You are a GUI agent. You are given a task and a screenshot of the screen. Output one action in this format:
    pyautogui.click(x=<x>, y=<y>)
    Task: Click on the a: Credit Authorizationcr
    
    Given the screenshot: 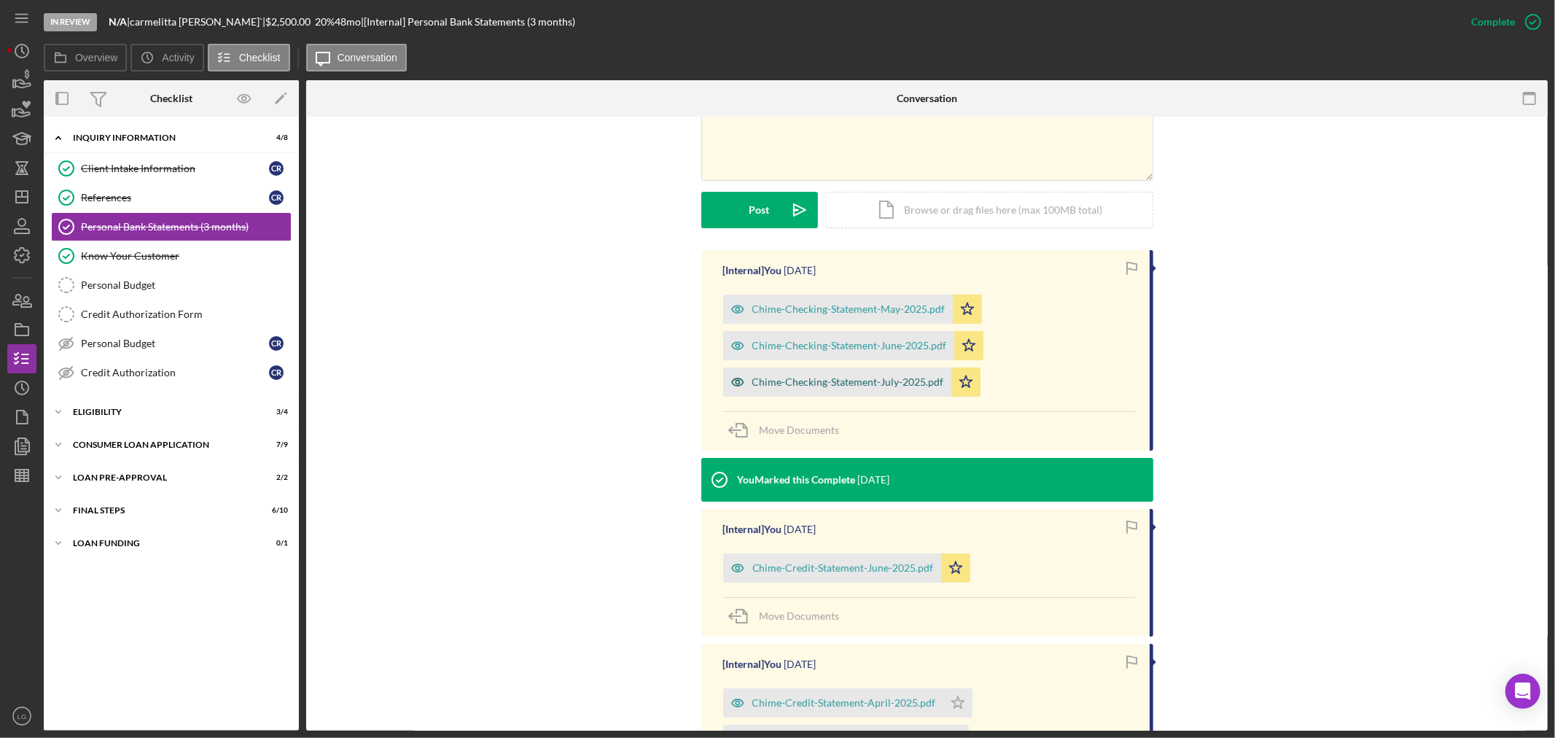 What is the action you would take?
    pyautogui.click(x=171, y=372)
    